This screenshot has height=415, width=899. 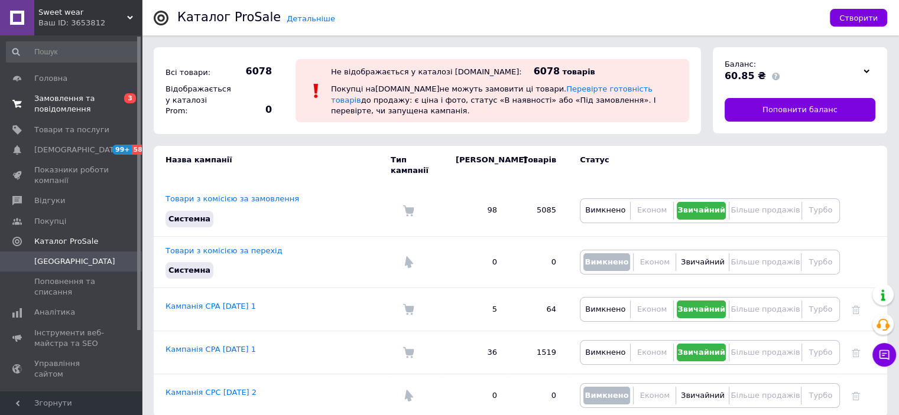 What do you see at coordinates (229, 17) in the screenshot?
I see `div: Каталог ProSale` at bounding box center [229, 17].